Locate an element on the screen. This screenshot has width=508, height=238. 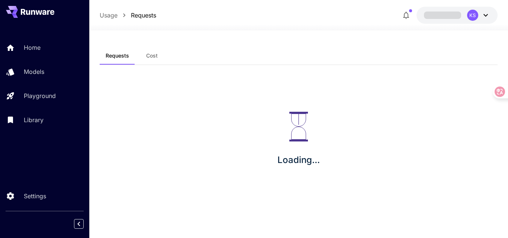
a: Requests is located at coordinates (144, 15).